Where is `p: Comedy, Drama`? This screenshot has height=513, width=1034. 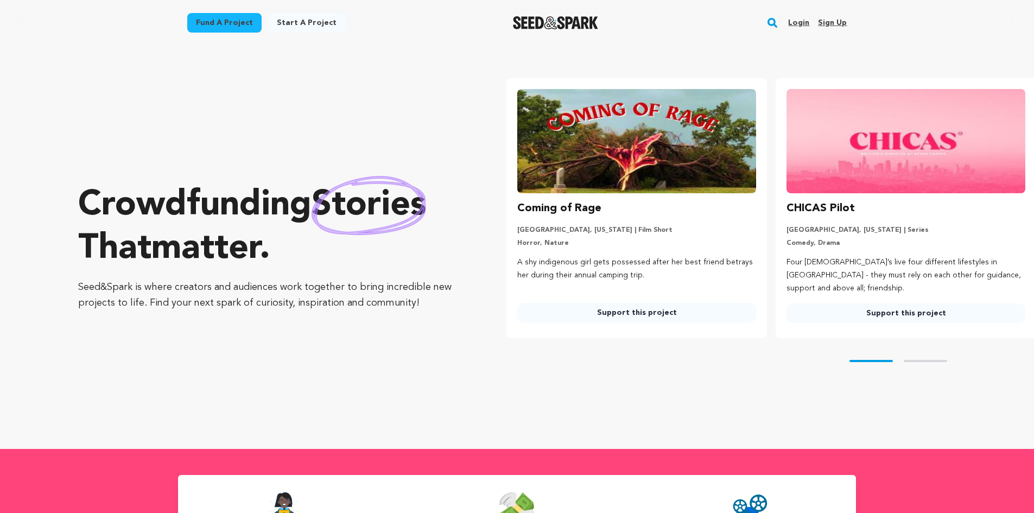 p: Comedy, Drama is located at coordinates (906, 243).